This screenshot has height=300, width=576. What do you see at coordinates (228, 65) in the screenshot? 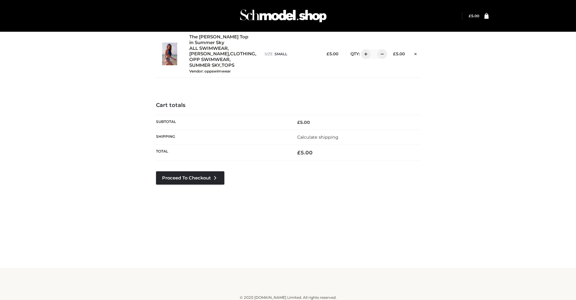
I see `a: TOPS` at bounding box center [228, 65].